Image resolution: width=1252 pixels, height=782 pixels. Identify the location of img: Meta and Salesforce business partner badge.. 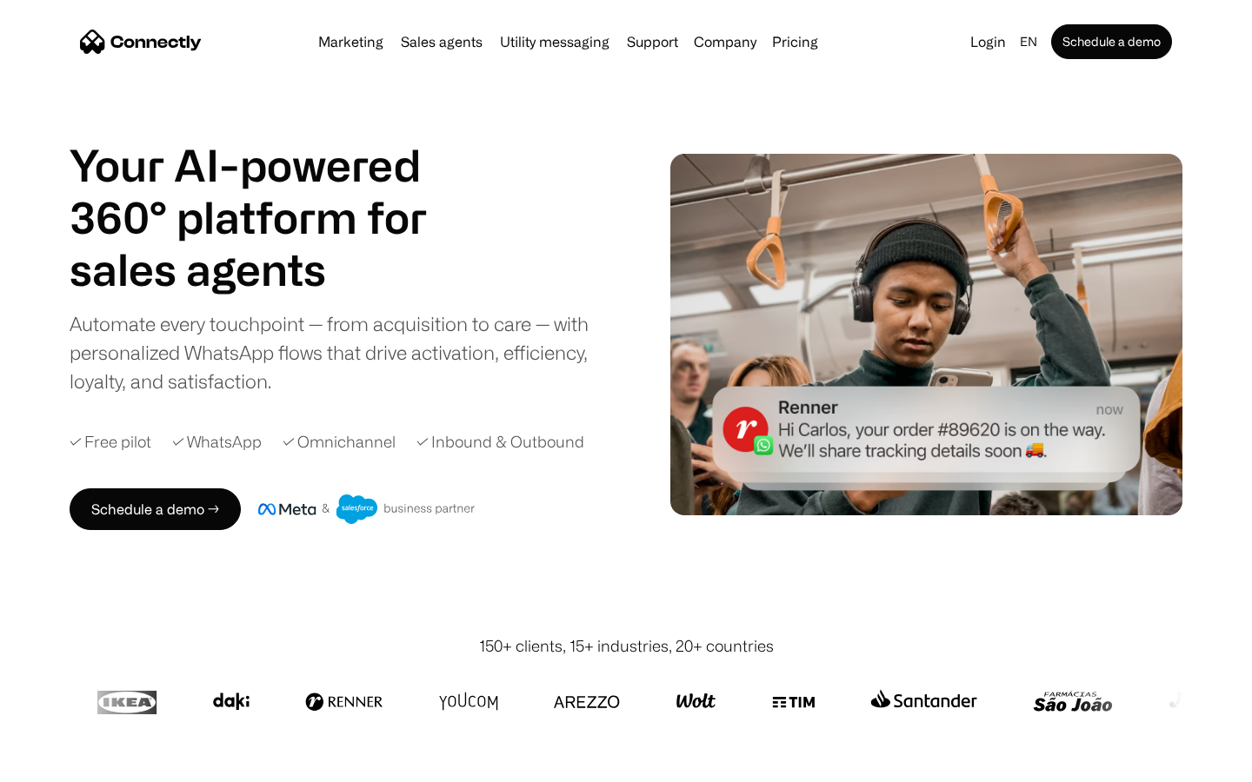
(367, 509).